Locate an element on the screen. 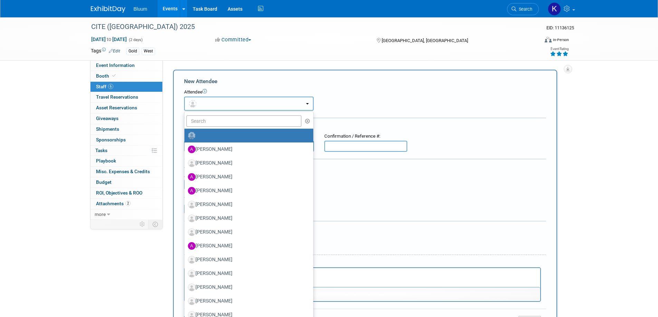 The height and width of the screenshot is (317, 658). div: Registration / Ticket Info (optional) is located at coordinates (365, 126).